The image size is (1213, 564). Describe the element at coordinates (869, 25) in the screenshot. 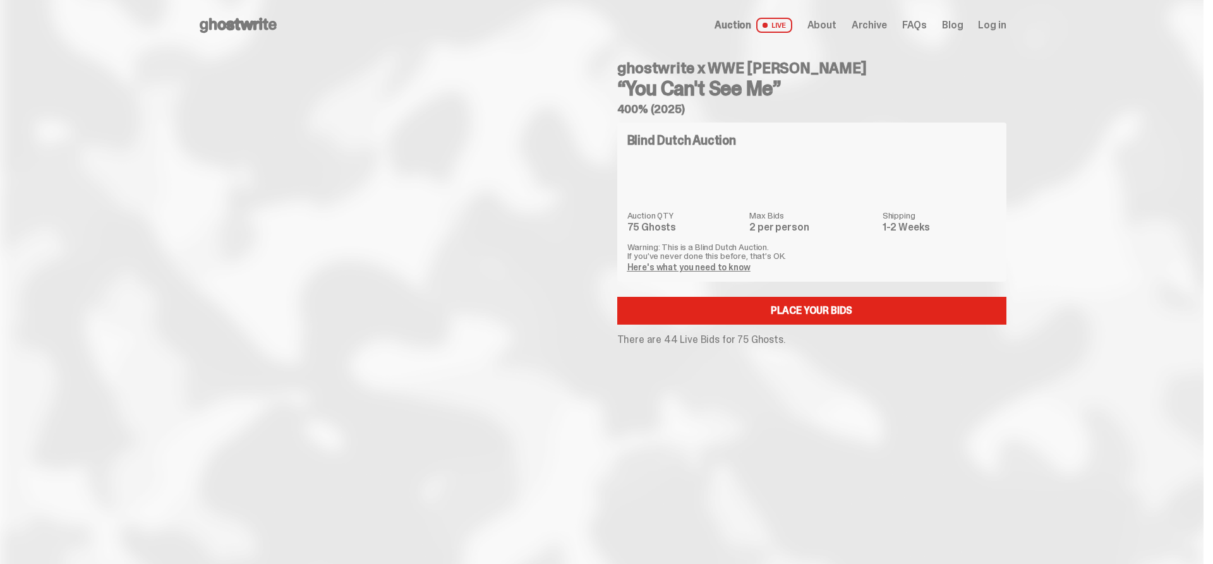

I see `a: Archive` at that location.